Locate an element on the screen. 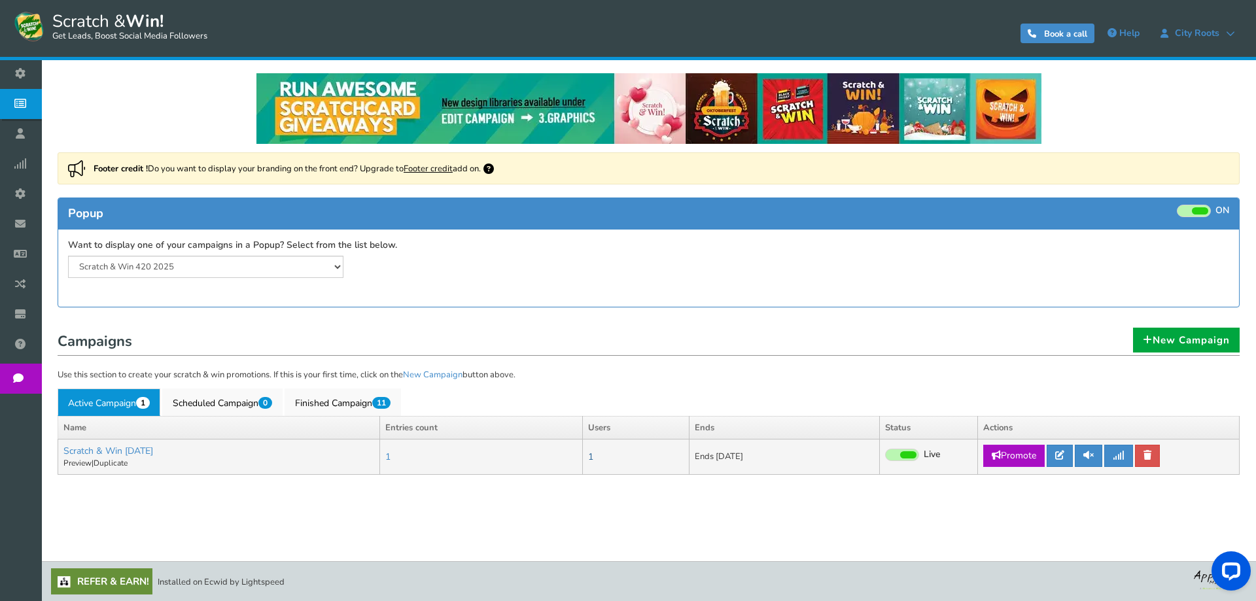 The height and width of the screenshot is (601, 1256). span: Installed on Ecwid by Lightspeed is located at coordinates (221, 582).